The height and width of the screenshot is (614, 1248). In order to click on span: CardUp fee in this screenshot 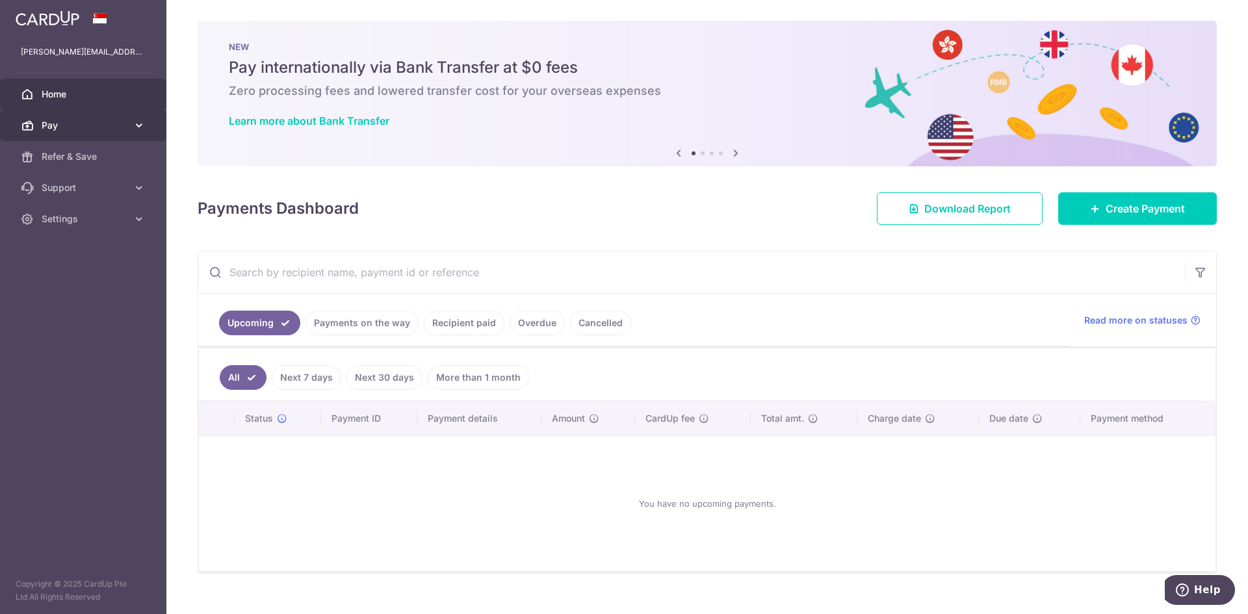, I will do `click(670, 419)`.